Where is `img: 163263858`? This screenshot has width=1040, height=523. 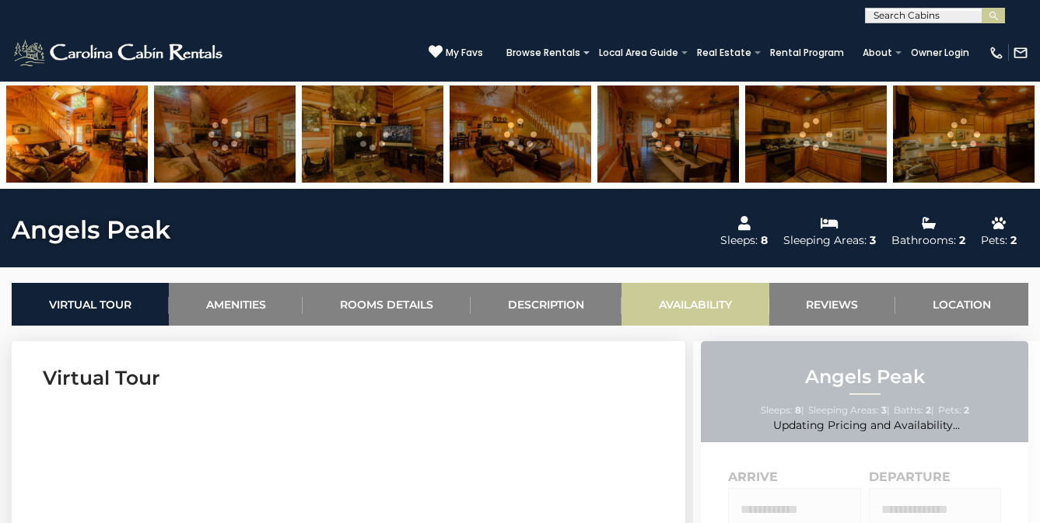
img: 163263858 is located at coordinates (77, 134).